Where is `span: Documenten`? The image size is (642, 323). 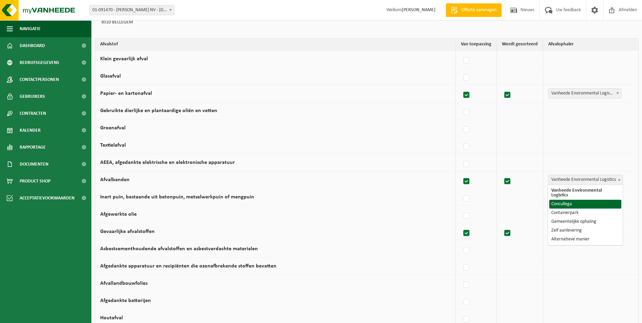 span: Documenten is located at coordinates (34, 164).